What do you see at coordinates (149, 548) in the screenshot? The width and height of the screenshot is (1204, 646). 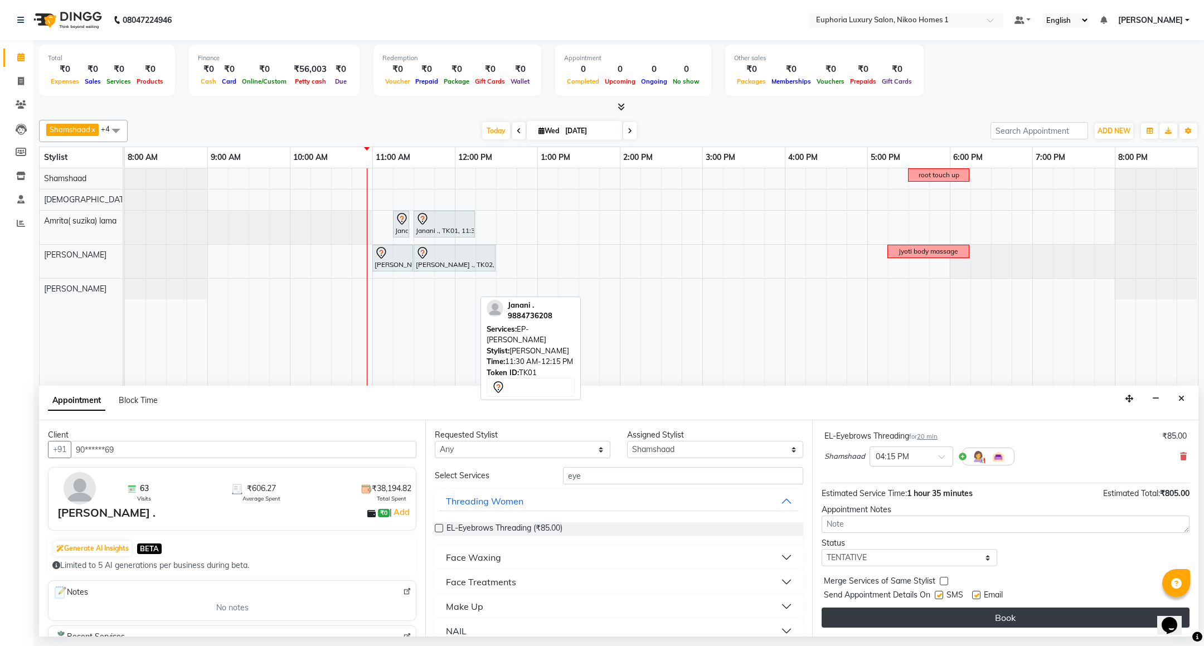 I see `span: BETA` at bounding box center [149, 548].